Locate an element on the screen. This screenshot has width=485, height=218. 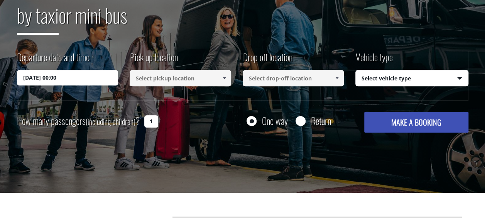
span: Select vehicle type is located at coordinates (412, 78).